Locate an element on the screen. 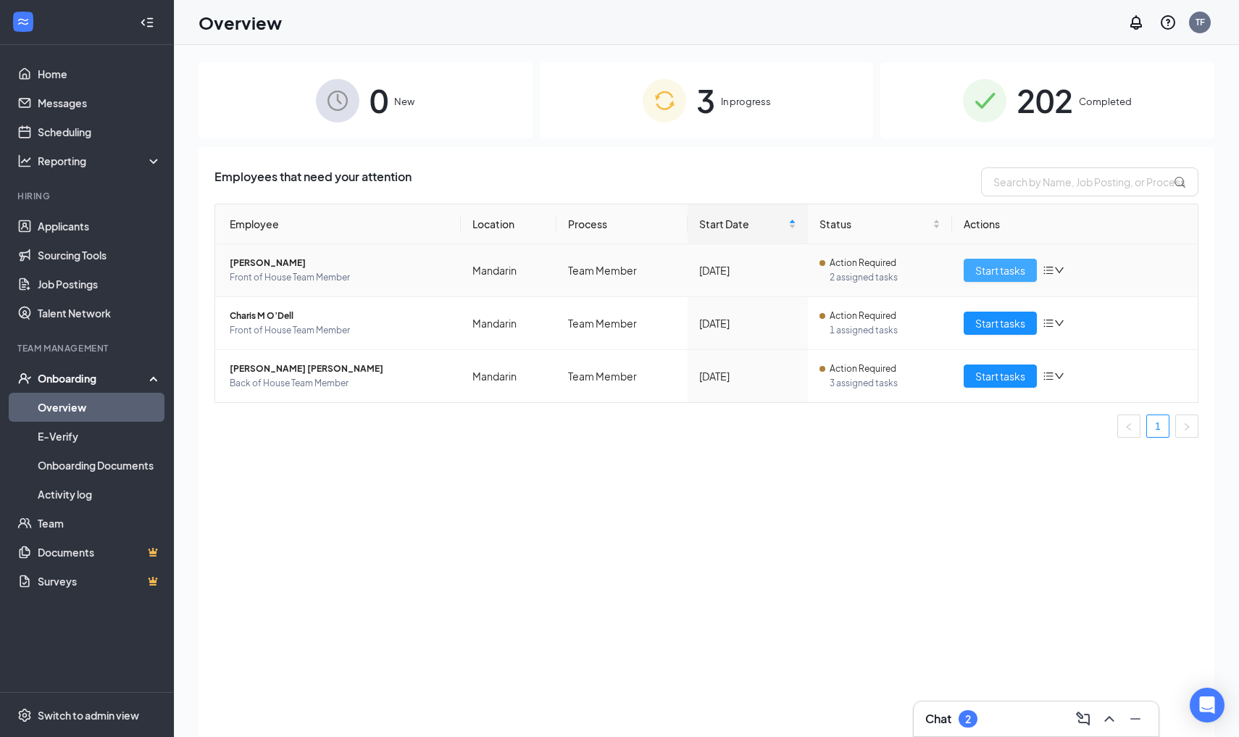 The image size is (1239, 737). li: 1 is located at coordinates (1158, 426).